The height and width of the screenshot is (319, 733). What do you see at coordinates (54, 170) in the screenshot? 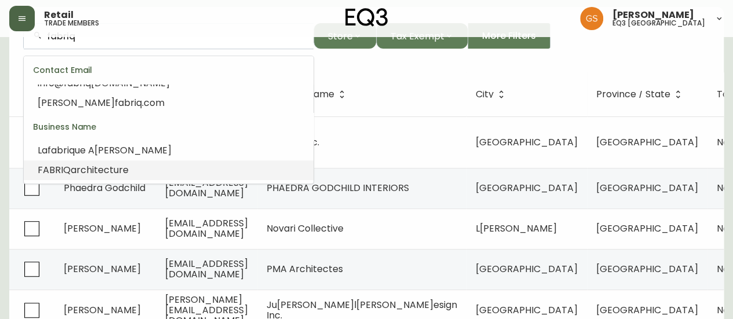
I see `span: FABRIQ` at bounding box center [54, 170].